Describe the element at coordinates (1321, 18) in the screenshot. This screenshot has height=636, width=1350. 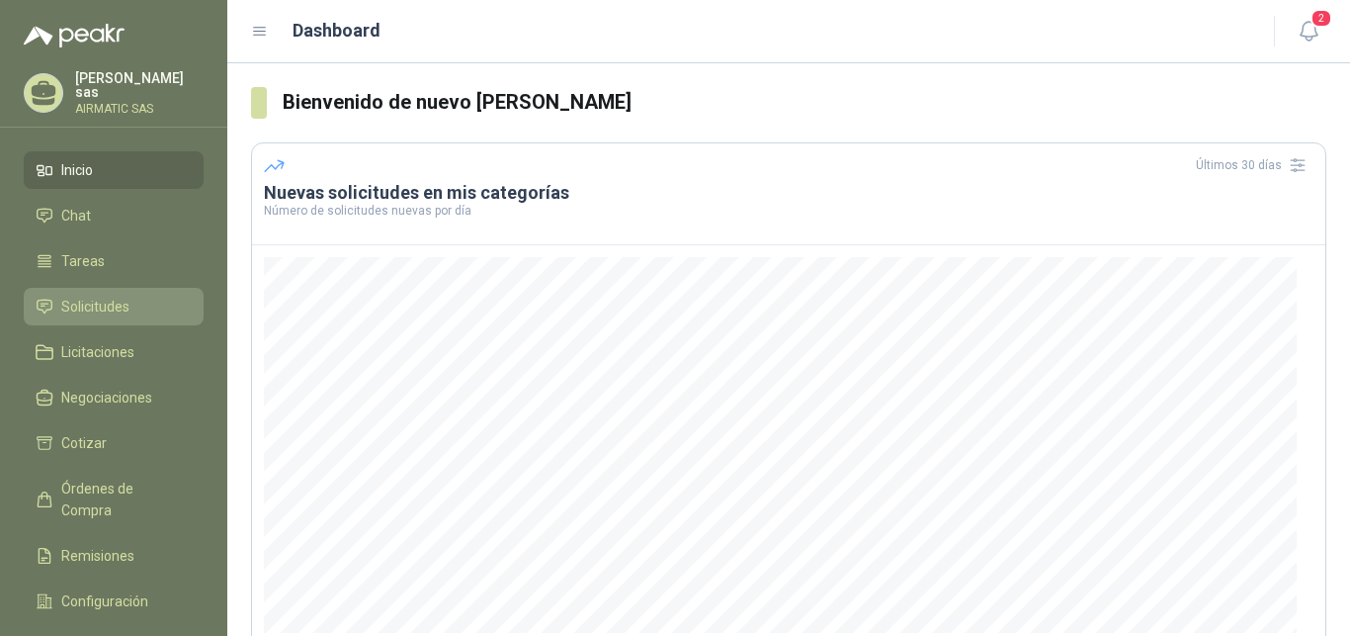
I see `span: 2` at that location.